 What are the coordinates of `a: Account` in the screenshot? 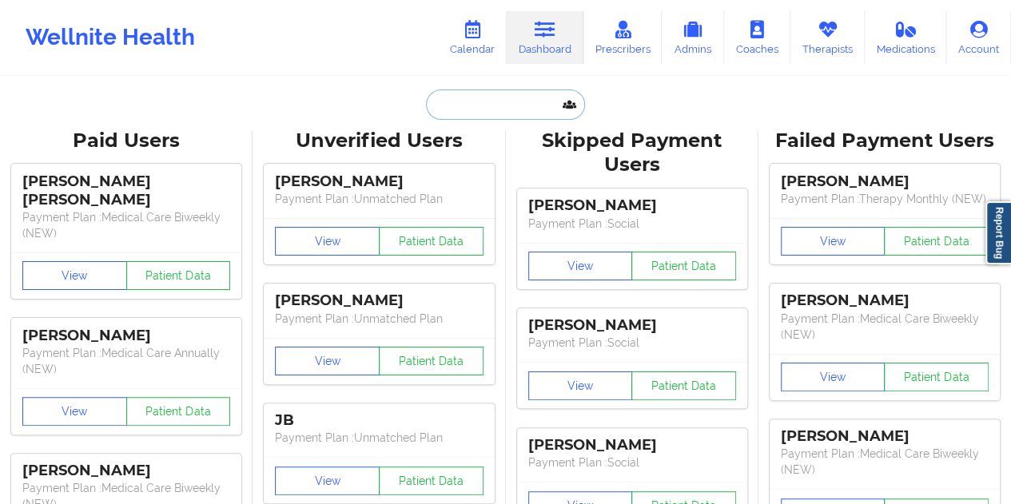 It's located at (978, 38).